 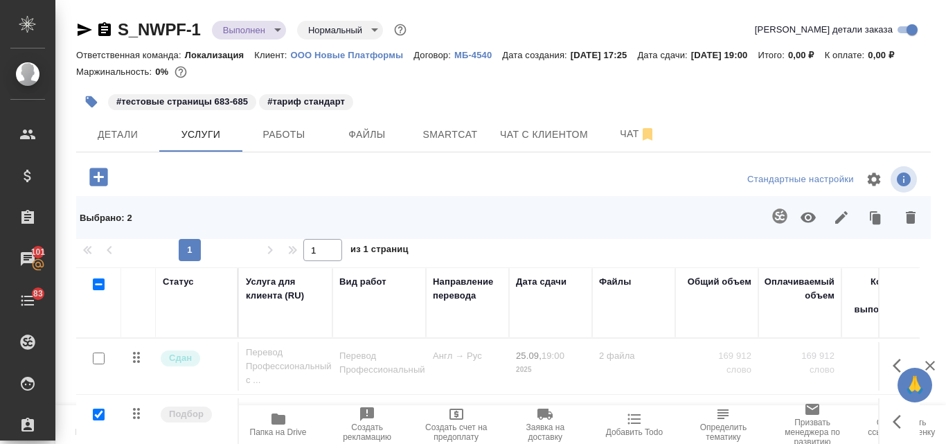 What do you see at coordinates (379, 363) in the screenshot?
I see `p: Перевод Профессиональный` at bounding box center [379, 363].